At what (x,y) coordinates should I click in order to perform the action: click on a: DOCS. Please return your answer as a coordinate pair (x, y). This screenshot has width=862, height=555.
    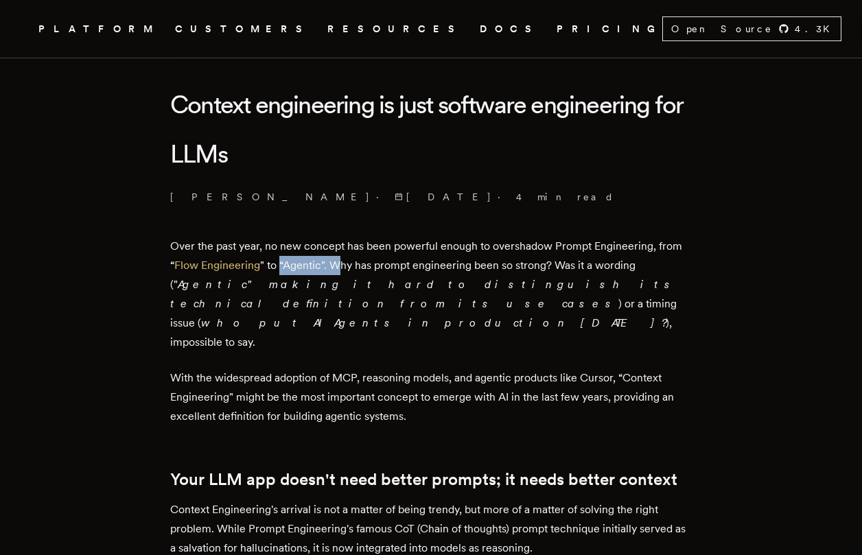
    Looking at the image, I should click on (510, 29).